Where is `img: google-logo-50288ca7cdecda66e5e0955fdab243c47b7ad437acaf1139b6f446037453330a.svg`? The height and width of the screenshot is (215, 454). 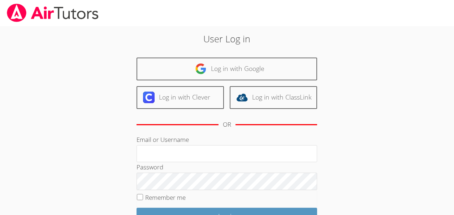 img: google-logo-50288ca7cdecda66e5e0955fdab243c47b7ad437acaf1139b6f446037453330a.svg is located at coordinates (201, 69).